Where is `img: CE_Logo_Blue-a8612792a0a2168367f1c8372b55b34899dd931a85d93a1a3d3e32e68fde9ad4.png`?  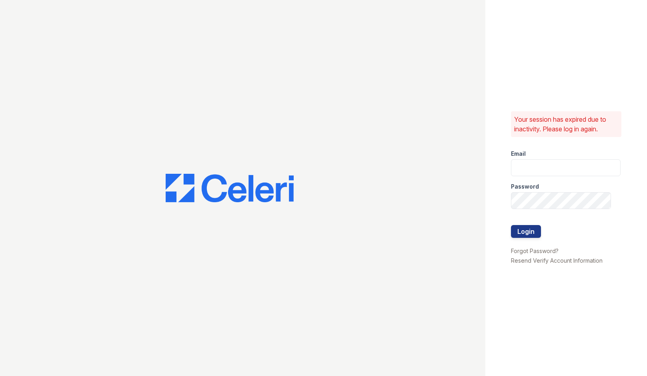
img: CE_Logo_Blue-a8612792a0a2168367f1c8372b55b34899dd931a85d93a1a3d3e32e68fde9ad4.png is located at coordinates (230, 188).